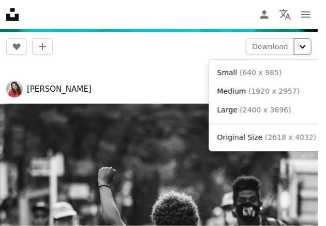 Image resolution: width=326 pixels, height=226 pixels. Describe the element at coordinates (240, 137) in the screenshot. I see `span: Original Size` at that location.